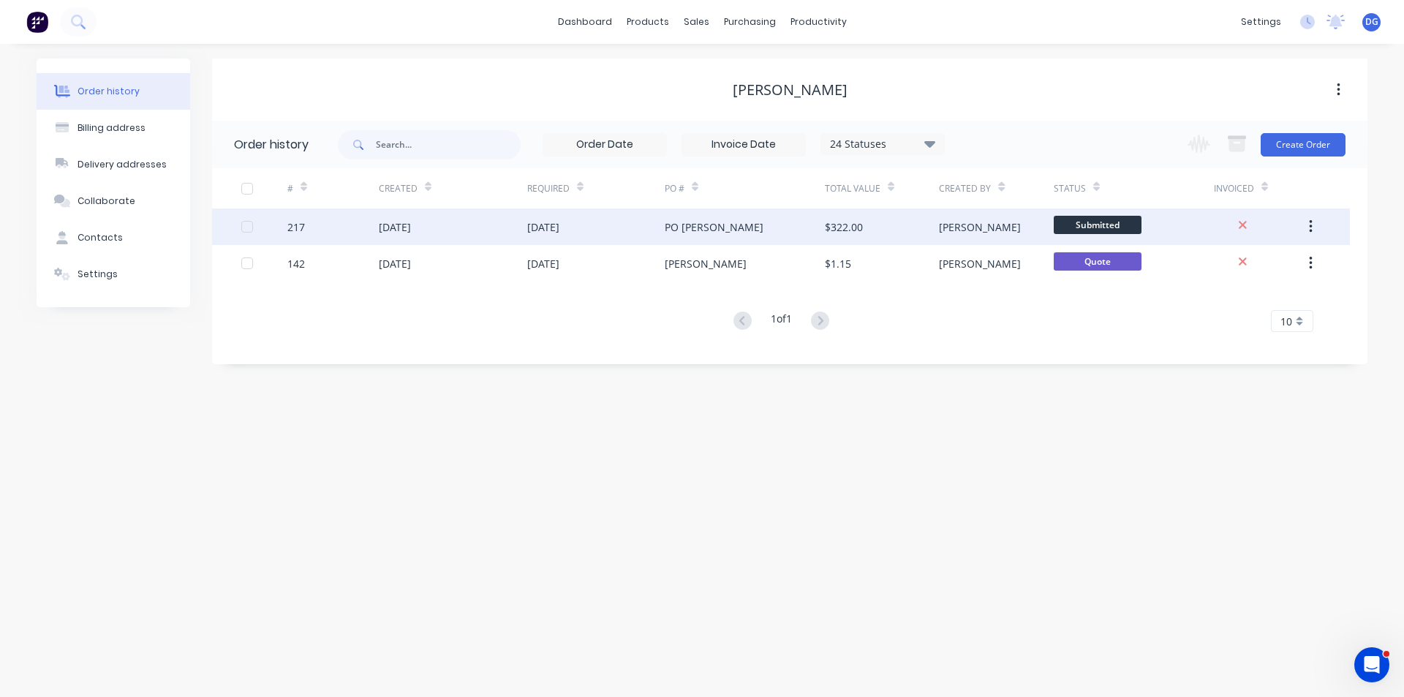 The image size is (1404, 697). I want to click on div: 1 of 1, so click(781, 321).